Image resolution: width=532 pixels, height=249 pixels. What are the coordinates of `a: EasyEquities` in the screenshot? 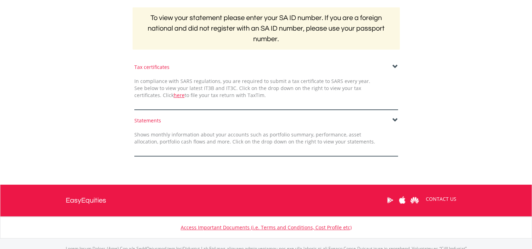 It's located at (86, 200).